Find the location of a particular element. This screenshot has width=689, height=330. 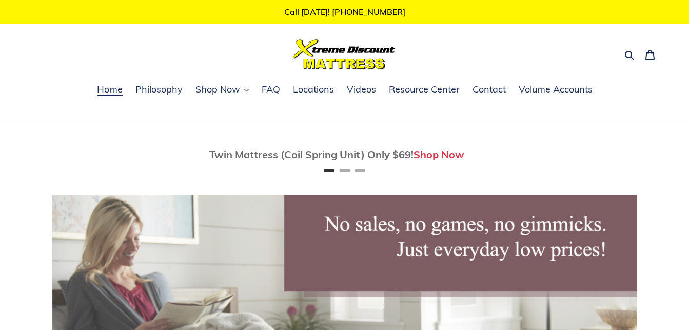

img: Xtreme Discount Mattress is located at coordinates (344, 54).